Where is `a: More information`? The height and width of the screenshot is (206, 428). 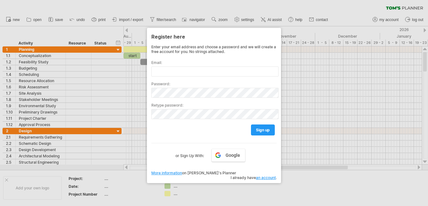 a: More information is located at coordinates (167, 172).